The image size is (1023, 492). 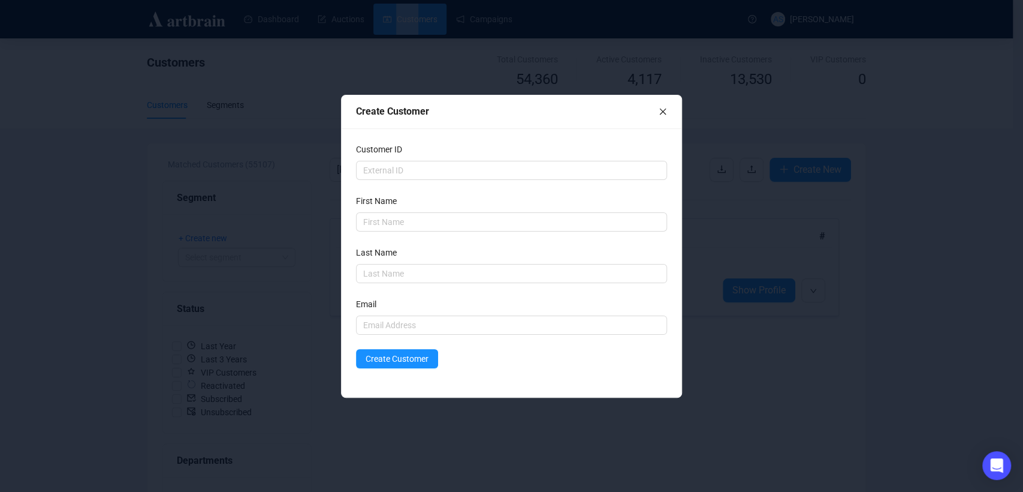 I want to click on input: Email Address, so click(x=511, y=325).